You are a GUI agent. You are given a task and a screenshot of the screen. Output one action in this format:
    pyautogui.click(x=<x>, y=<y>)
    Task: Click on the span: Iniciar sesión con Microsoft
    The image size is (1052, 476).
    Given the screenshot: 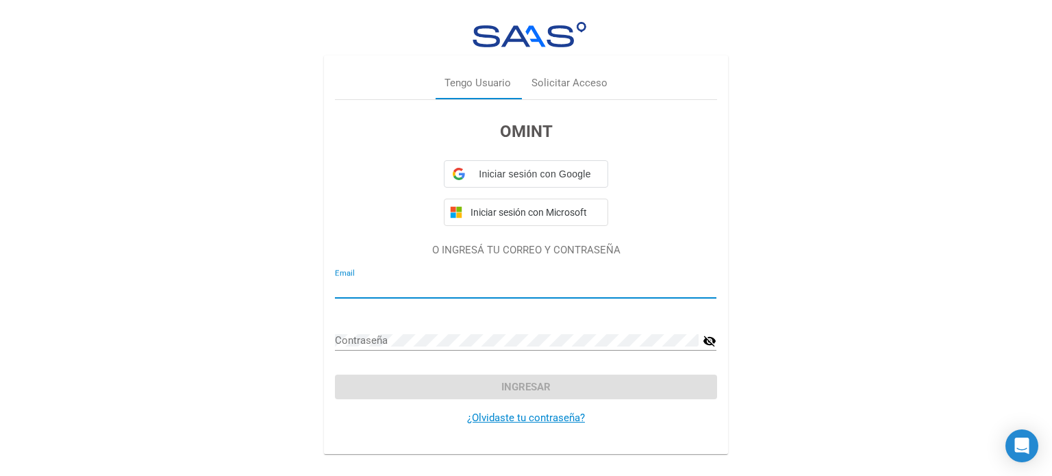 What is the action you would take?
    pyautogui.click(x=535, y=212)
    